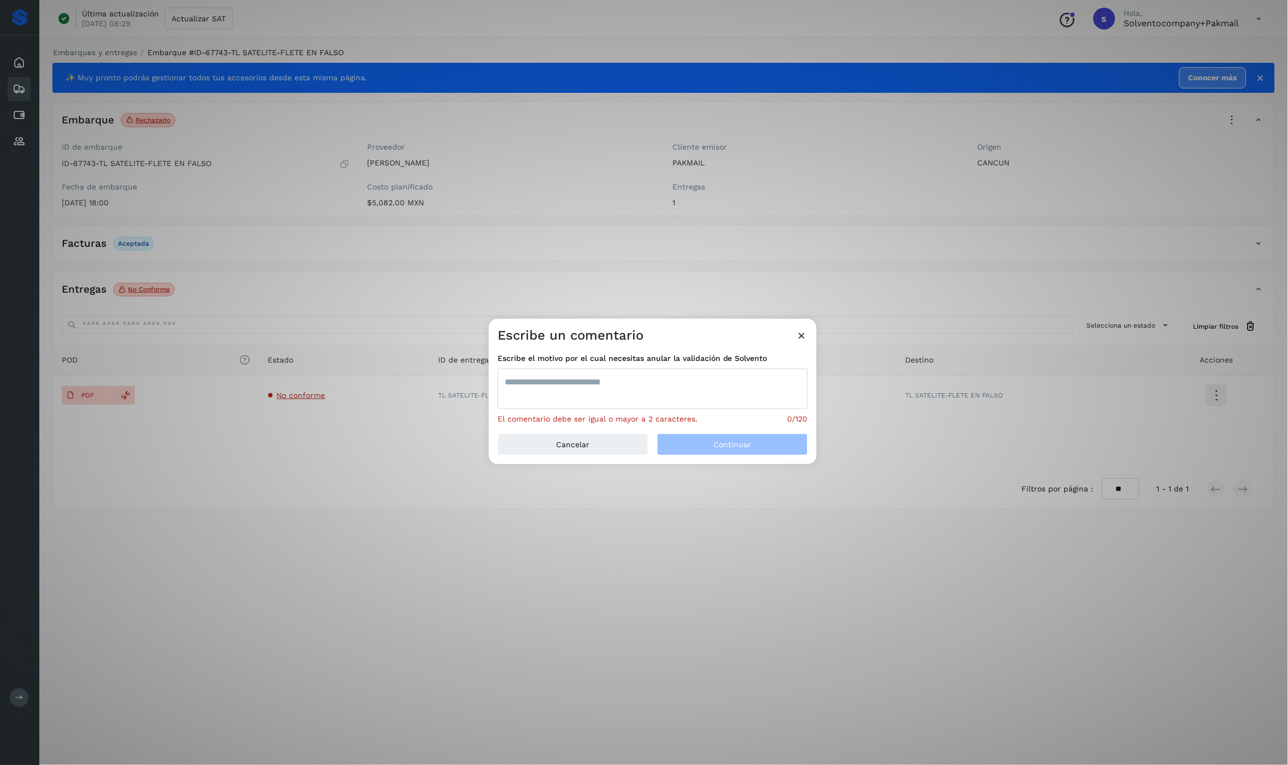 This screenshot has height=765, width=1288. What do you see at coordinates (573, 445) in the screenshot?
I see `span: Cancelar` at bounding box center [573, 445].